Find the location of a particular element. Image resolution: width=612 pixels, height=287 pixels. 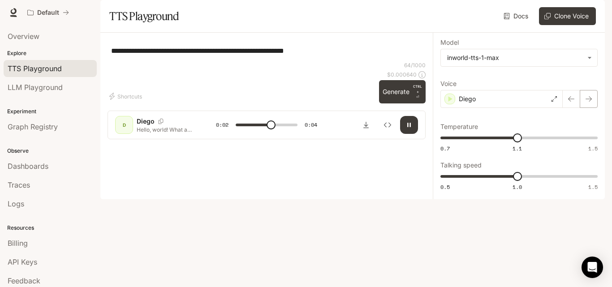

span: 1.1 is located at coordinates (517, 148).